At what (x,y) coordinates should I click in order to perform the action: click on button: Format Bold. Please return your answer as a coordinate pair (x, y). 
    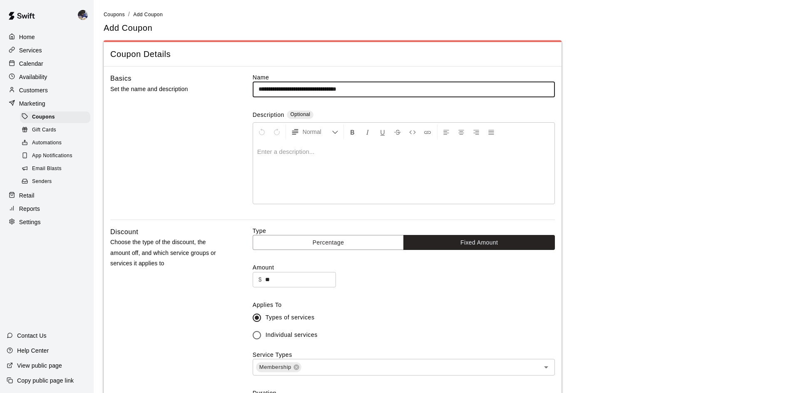
    Looking at the image, I should click on (352, 132).